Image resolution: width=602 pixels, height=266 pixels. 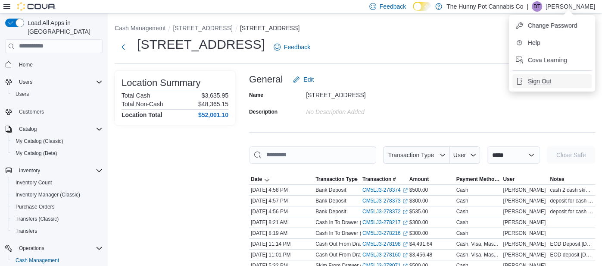 I want to click on a: Feedback, so click(x=292, y=47).